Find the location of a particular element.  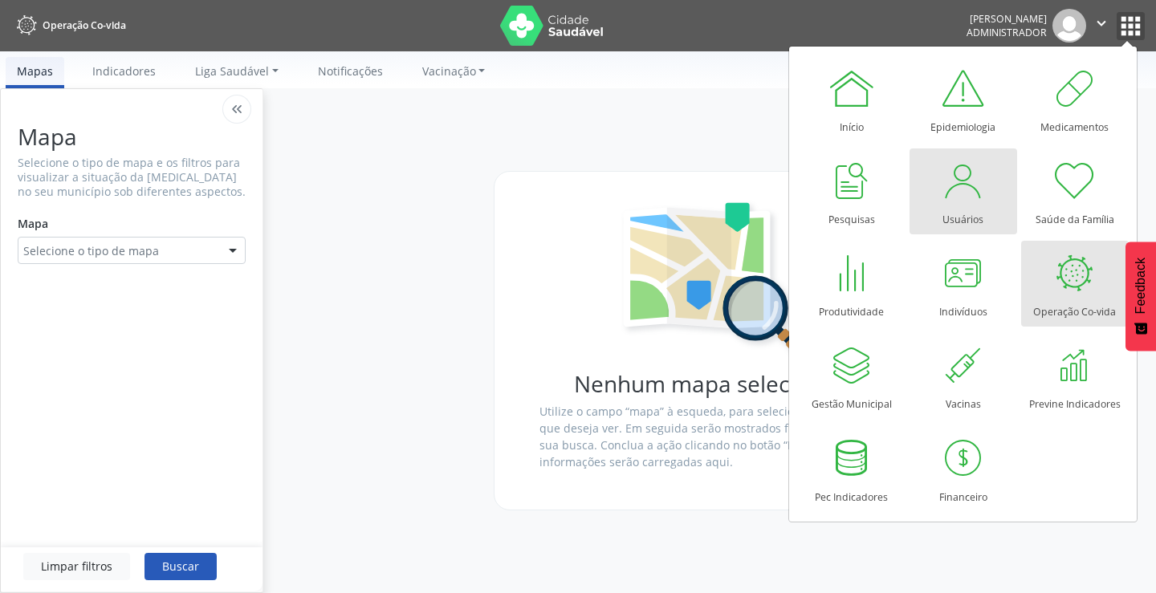

h1: Nenhum mapa selecionado is located at coordinates (718, 384).